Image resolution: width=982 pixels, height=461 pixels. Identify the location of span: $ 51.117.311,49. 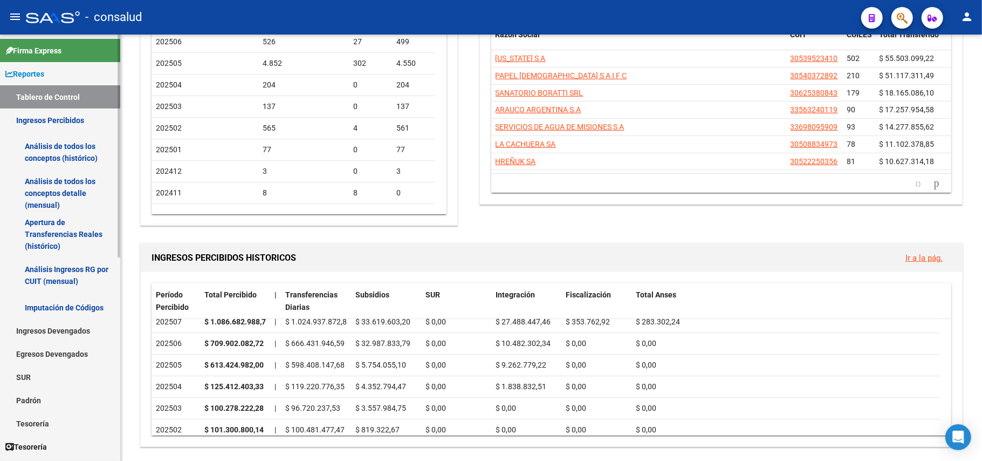
(907, 76).